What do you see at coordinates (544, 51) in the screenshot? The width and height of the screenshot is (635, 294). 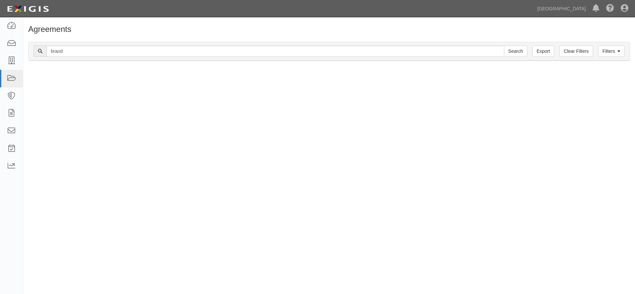 I see `a: Export` at bounding box center [544, 51].